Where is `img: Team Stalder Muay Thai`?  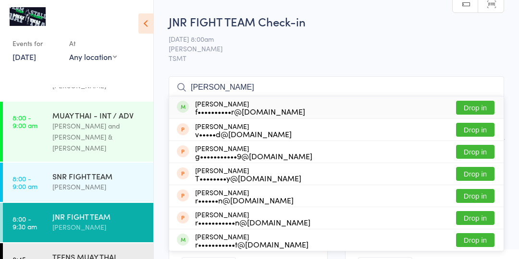
img: Team Stalder Muay Thai is located at coordinates (27, 16).